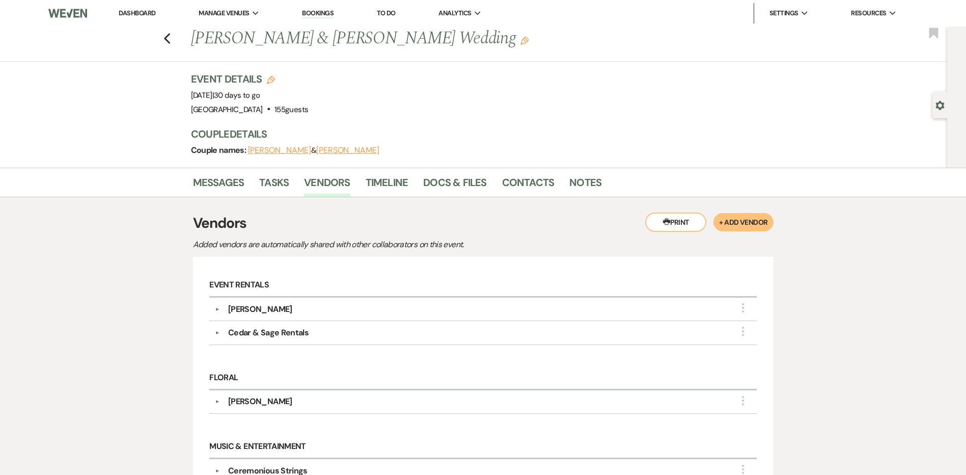 Image resolution: width=966 pixels, height=475 pixels. I want to click on button: Open lead details, so click(940, 104).